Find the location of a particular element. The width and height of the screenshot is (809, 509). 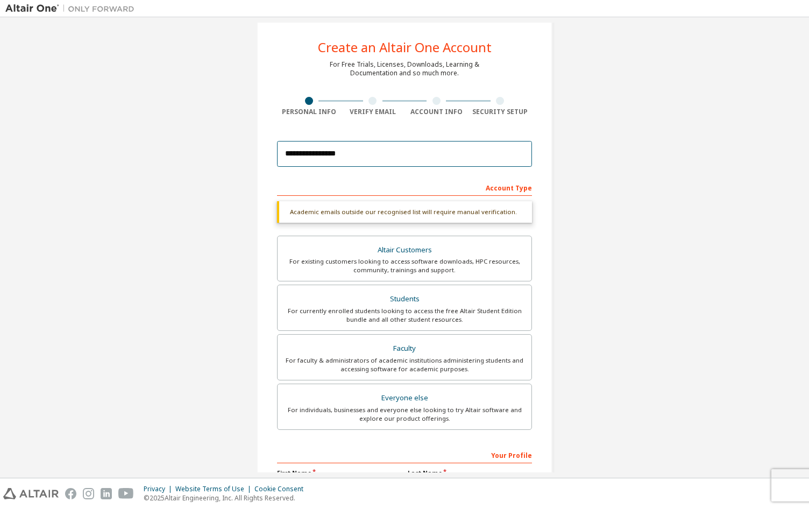

div: Personal Info is located at coordinates (309, 112).